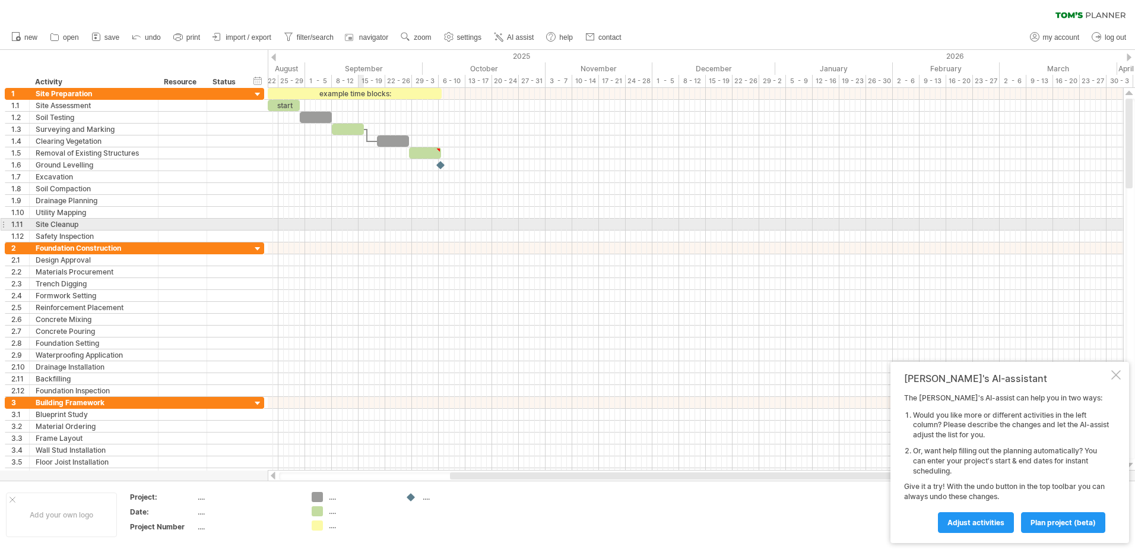  What do you see at coordinates (20, 402) in the screenshot?
I see `div: 3` at bounding box center [20, 402].